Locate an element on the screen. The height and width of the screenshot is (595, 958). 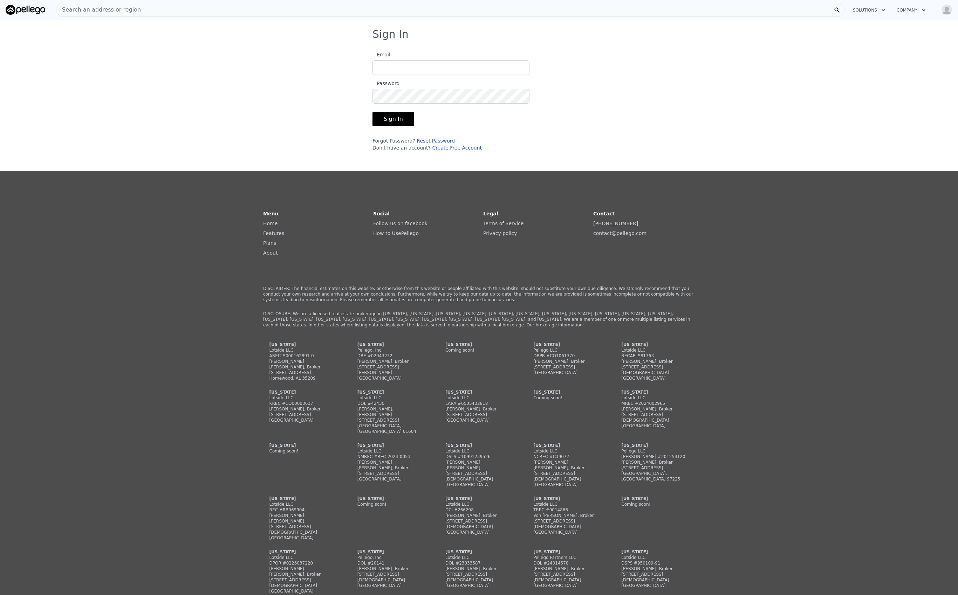
span: Email is located at coordinates (381, 55).